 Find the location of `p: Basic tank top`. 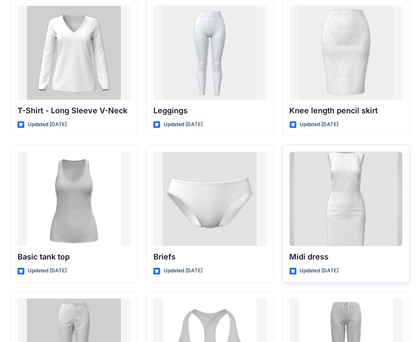

p: Basic tank top is located at coordinates (74, 257).